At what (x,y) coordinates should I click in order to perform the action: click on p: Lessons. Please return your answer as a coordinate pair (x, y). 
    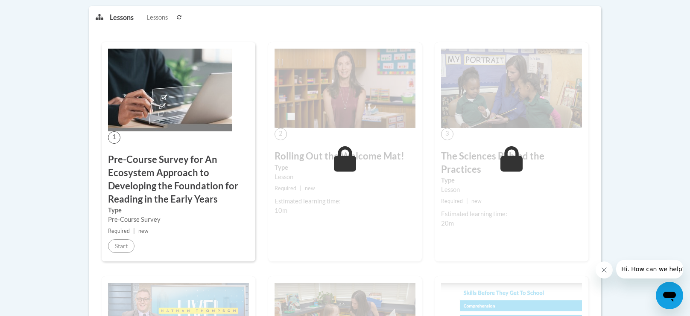
    Looking at the image, I should click on (122, 17).